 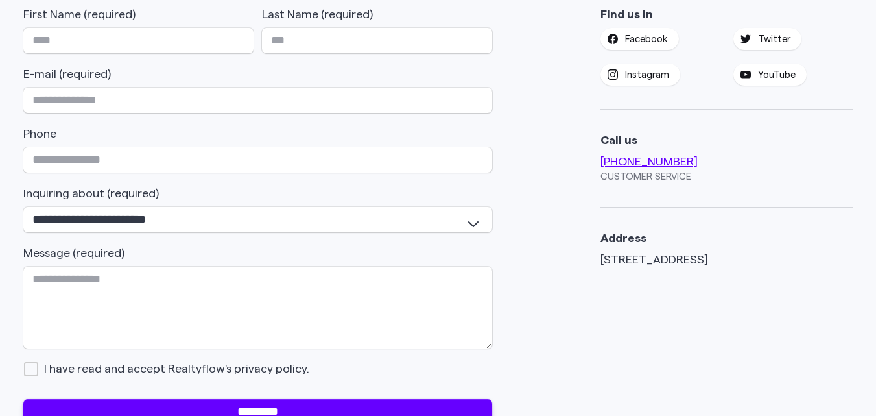 I want to click on span: YouTube, so click(x=777, y=75).